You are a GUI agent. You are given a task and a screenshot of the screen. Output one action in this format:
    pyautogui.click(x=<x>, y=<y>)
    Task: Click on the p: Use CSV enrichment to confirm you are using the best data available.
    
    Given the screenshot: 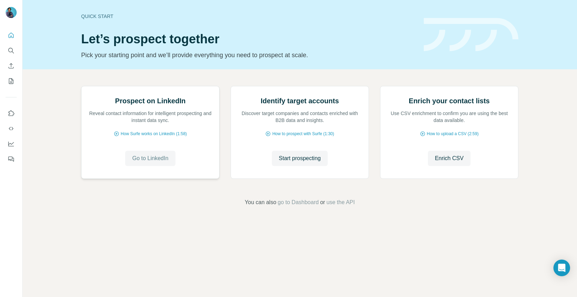 What is the action you would take?
    pyautogui.click(x=449, y=117)
    